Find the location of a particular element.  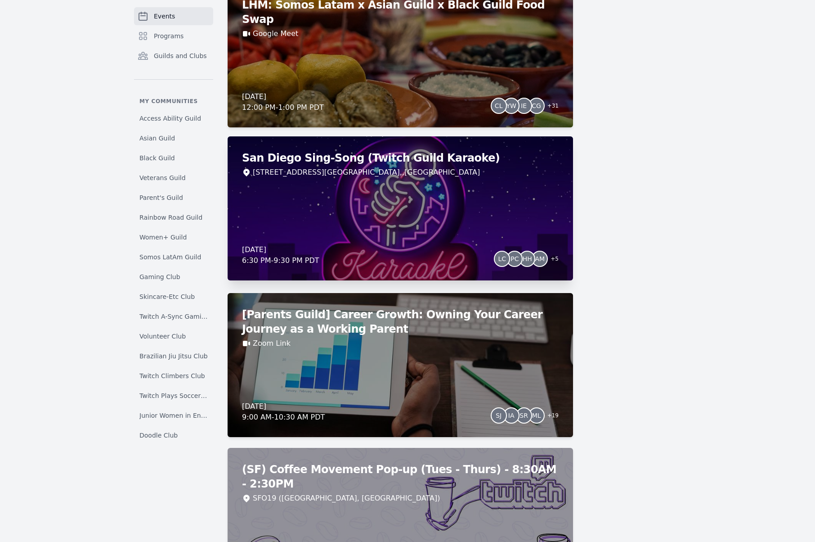

span: Skincare-Etc Club is located at coordinates (167, 296).